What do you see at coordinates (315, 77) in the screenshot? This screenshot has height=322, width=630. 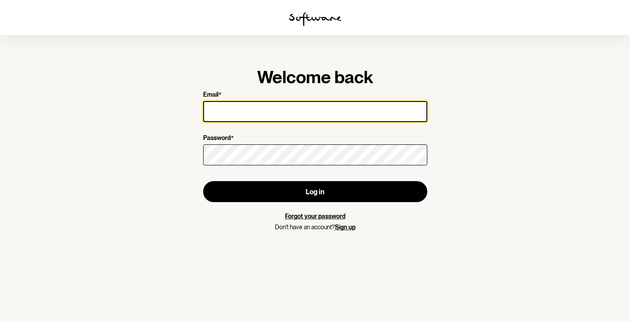 I see `h1: Welcome back` at bounding box center [315, 77].